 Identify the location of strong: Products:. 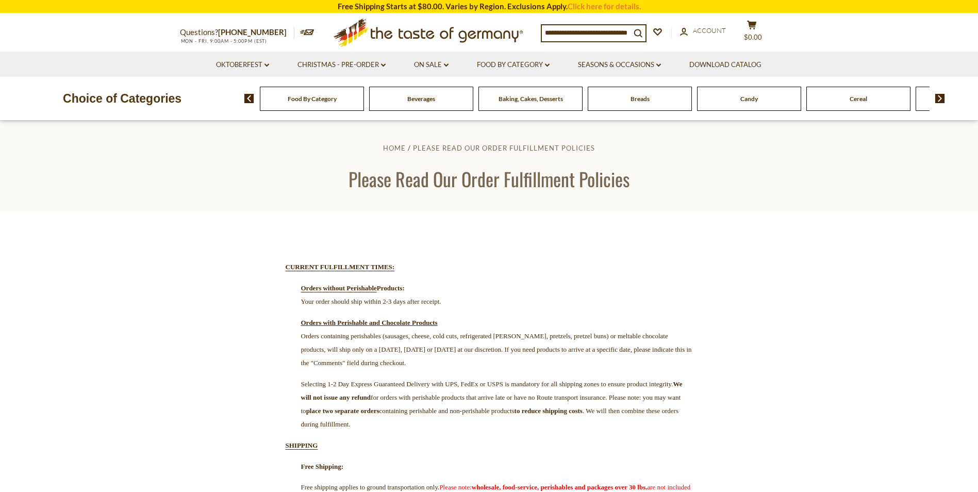
(391, 288).